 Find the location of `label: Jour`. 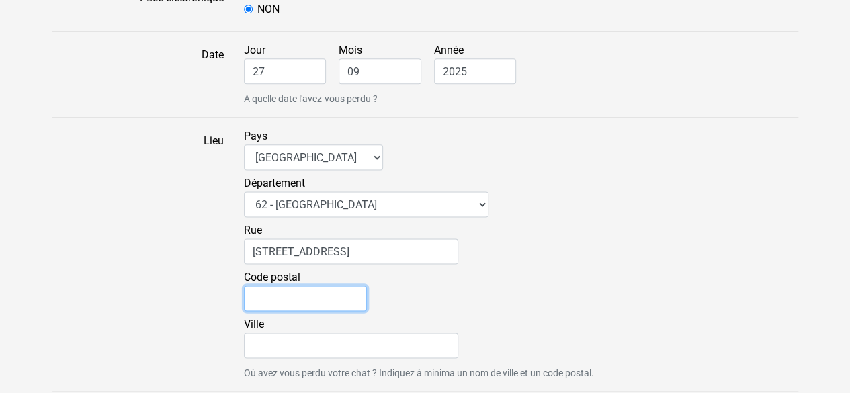

label: Jour is located at coordinates (290, 63).